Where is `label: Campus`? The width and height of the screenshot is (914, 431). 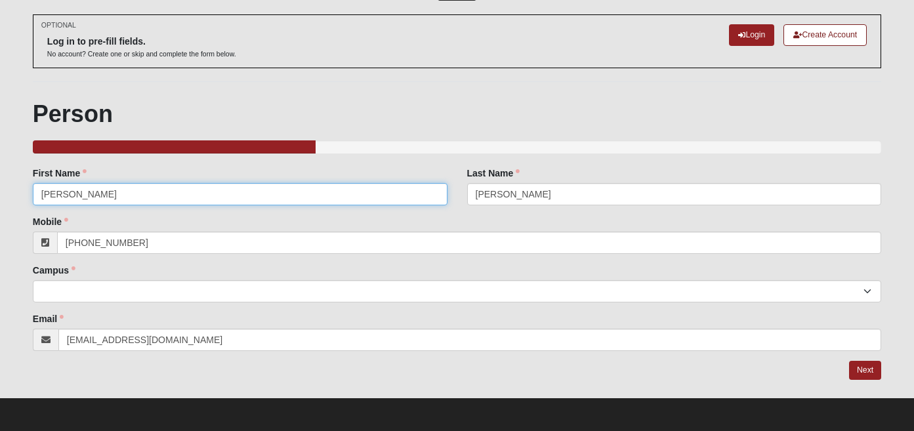 label: Campus is located at coordinates (54, 270).